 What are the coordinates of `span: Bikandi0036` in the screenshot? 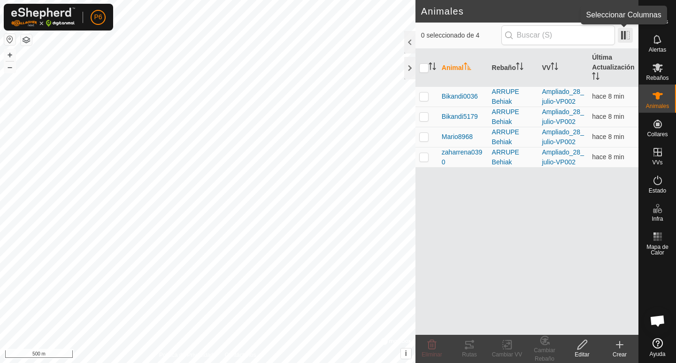 It's located at (459, 96).